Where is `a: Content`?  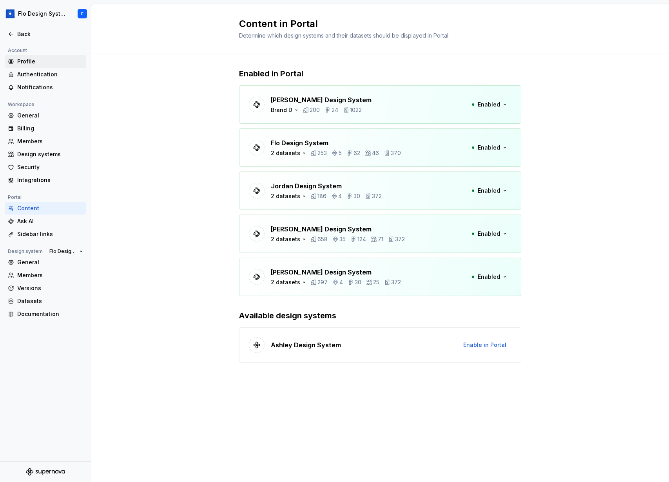 a: Content is located at coordinates (45, 209).